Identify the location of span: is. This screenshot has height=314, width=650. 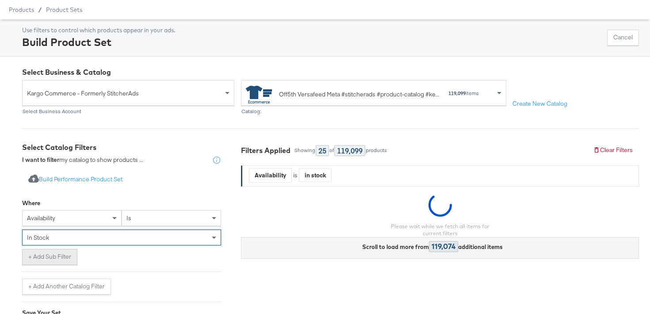
(129, 218).